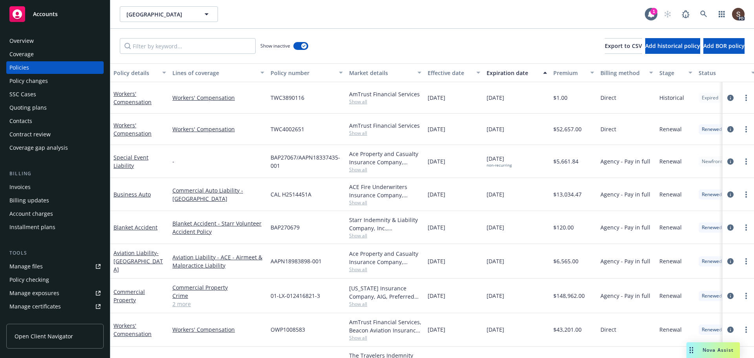 This screenshot has height=358, width=754. What do you see at coordinates (22, 54) in the screenshot?
I see `div: Coverage` at bounding box center [22, 54].